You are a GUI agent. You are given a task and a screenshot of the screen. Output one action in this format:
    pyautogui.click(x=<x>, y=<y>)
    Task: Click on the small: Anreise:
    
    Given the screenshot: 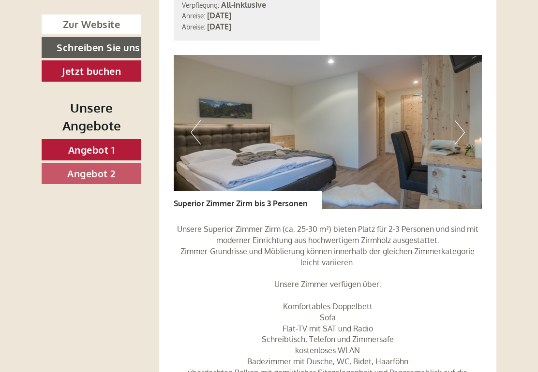 What is the action you would take?
    pyautogui.click(x=193, y=15)
    